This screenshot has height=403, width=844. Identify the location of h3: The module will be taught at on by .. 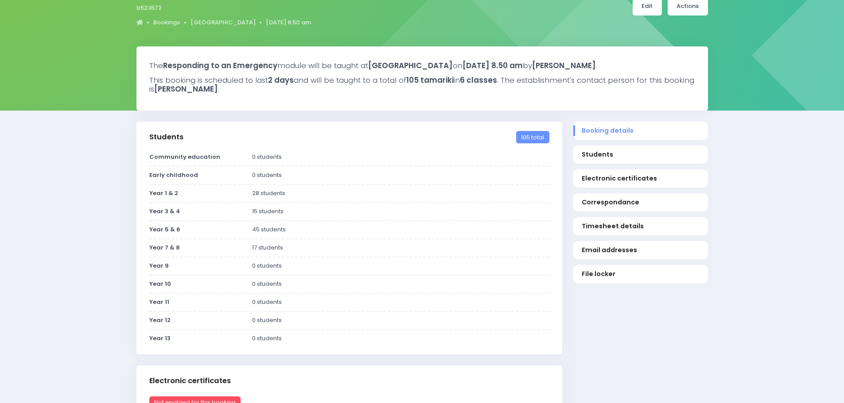
(422, 66).